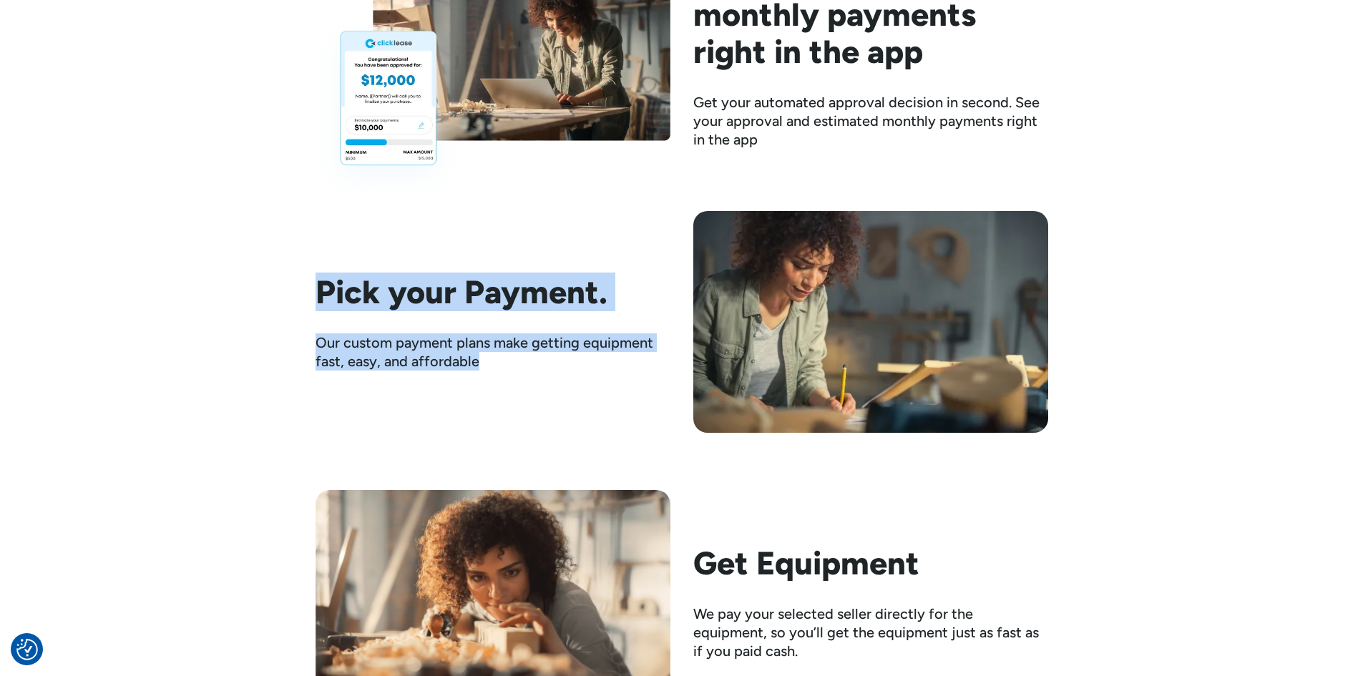 The image size is (1363, 676). I want to click on h2: Pick your Payment., so click(493, 292).